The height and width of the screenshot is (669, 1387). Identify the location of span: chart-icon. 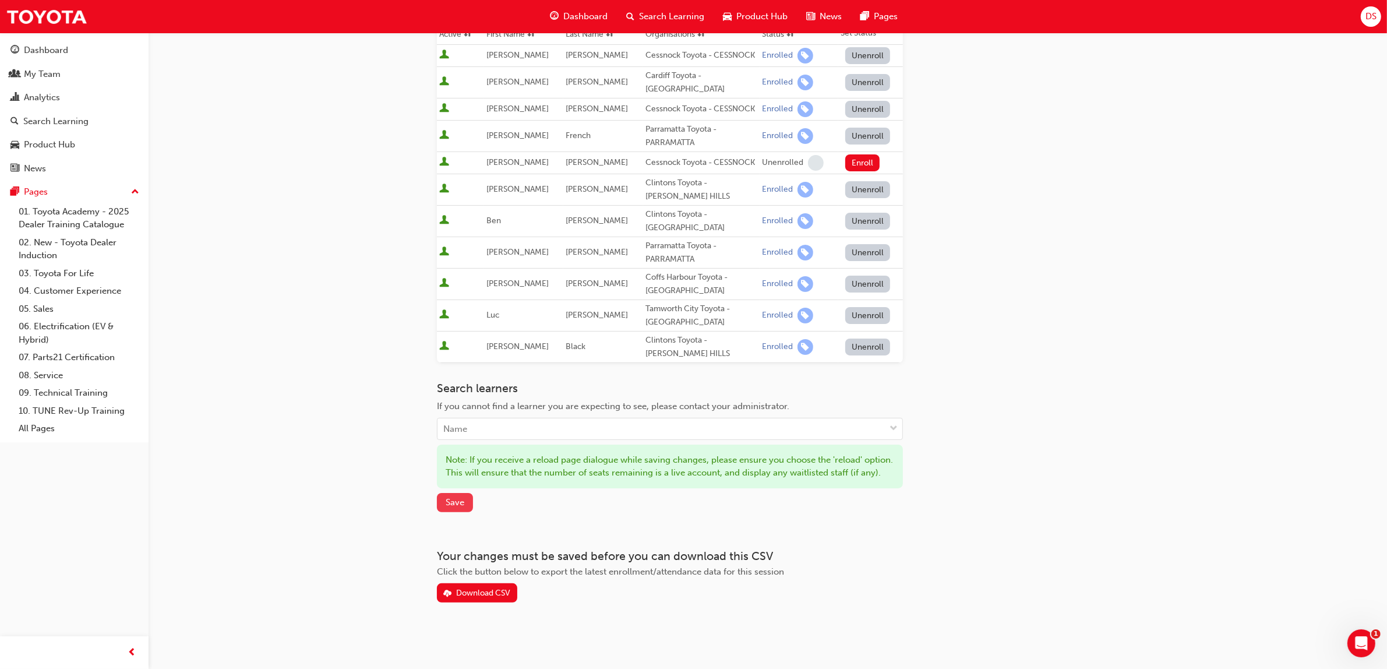
(15, 98).